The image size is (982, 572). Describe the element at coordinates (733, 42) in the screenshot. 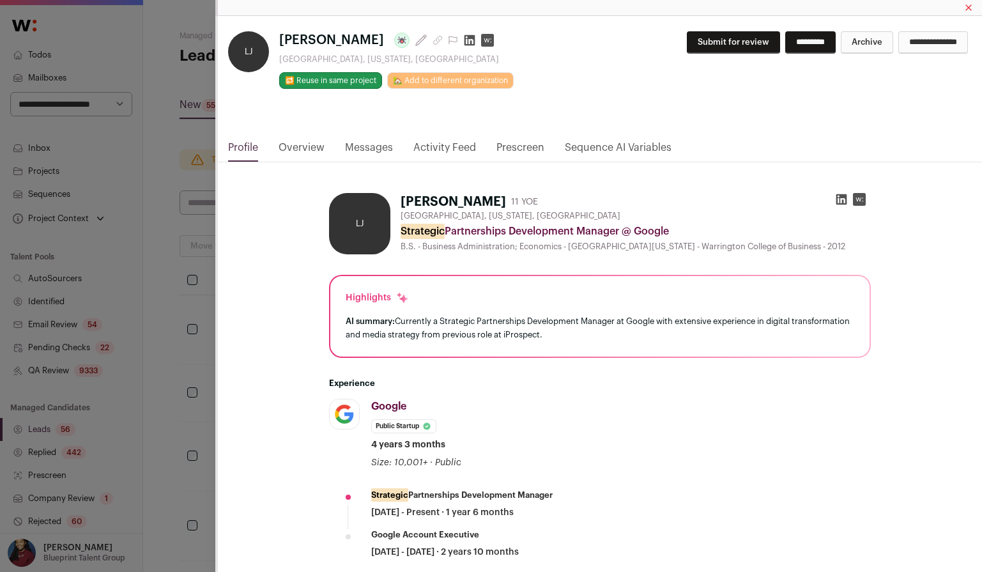

I see `button: Submit for review` at that location.